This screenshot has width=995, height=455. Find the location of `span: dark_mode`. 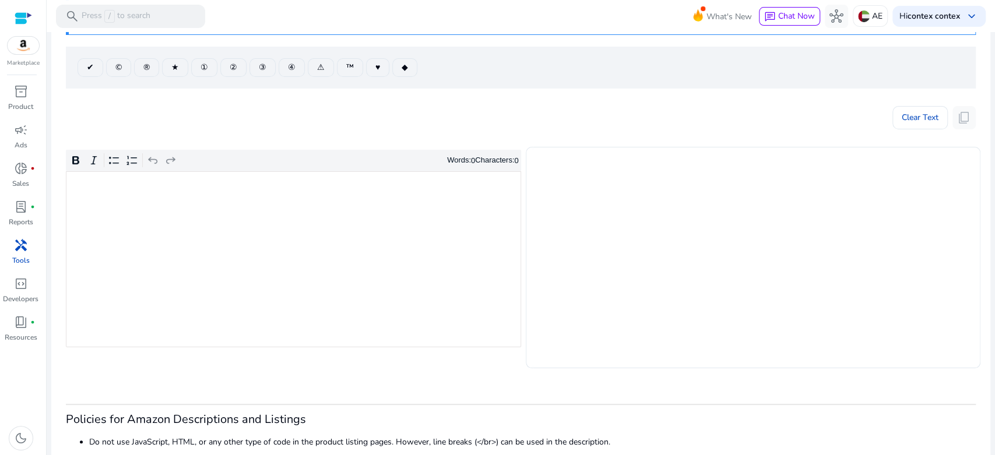

span: dark_mode is located at coordinates (21, 438).